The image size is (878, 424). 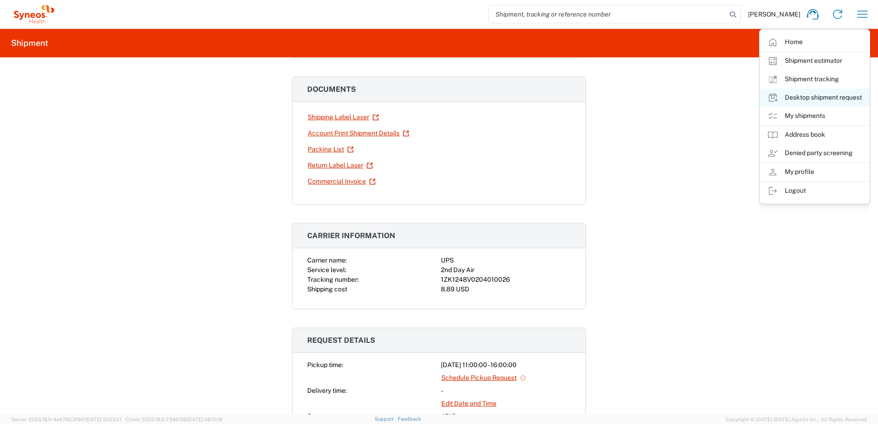 What do you see at coordinates (343, 117) in the screenshot?
I see `a: Shipping Label Laser` at bounding box center [343, 117].